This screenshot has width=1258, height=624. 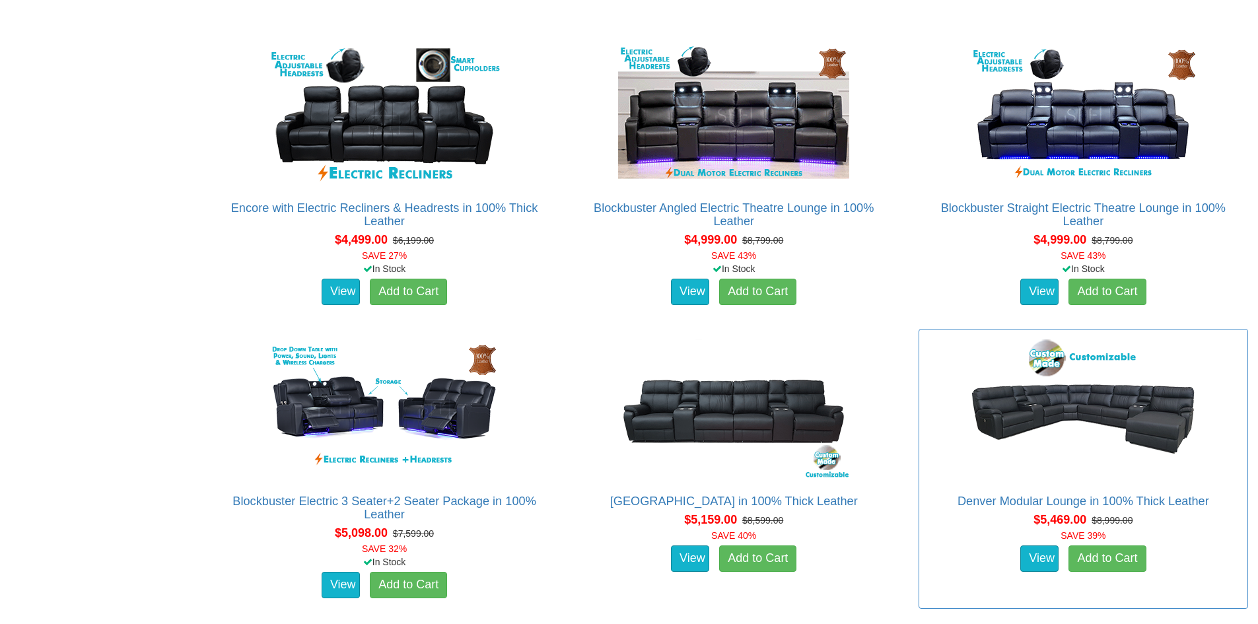 I want to click on a: Denver Modular Lounge in 100% Thick Leather, so click(x=1083, y=501).